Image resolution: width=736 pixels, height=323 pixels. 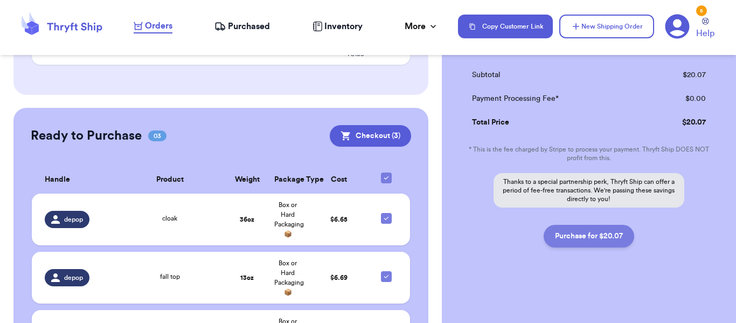 What do you see at coordinates (247, 179) in the screenshot?
I see `th: Weight` at bounding box center [247, 179].